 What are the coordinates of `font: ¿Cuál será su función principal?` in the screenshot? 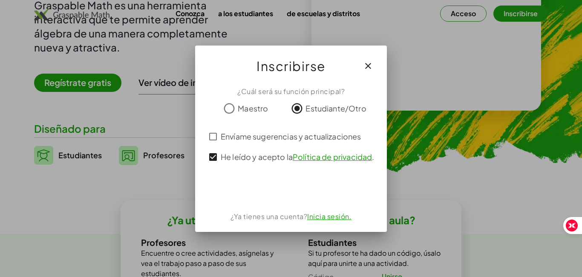 It's located at (291, 91).